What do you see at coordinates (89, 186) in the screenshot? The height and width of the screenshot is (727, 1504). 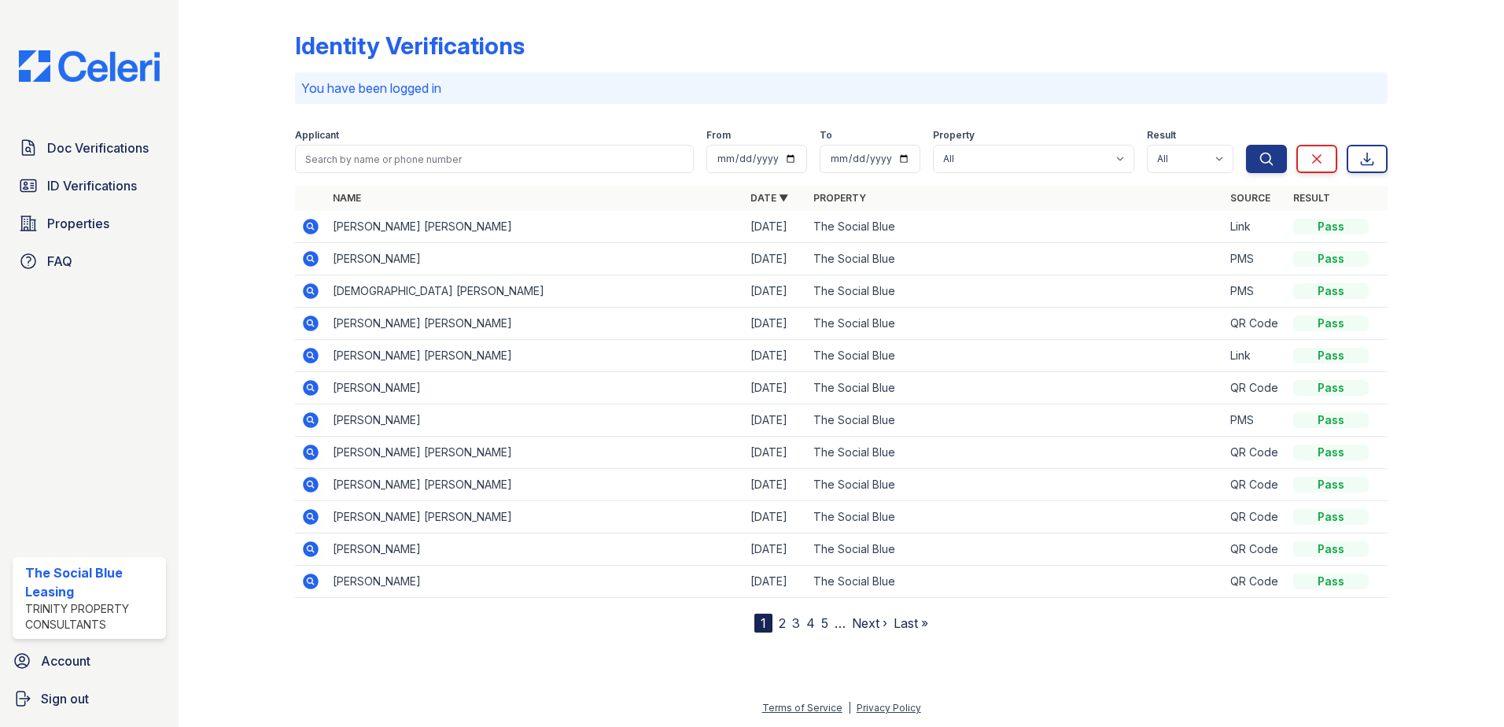 I see `a: ID Verifications` at bounding box center [89, 186].